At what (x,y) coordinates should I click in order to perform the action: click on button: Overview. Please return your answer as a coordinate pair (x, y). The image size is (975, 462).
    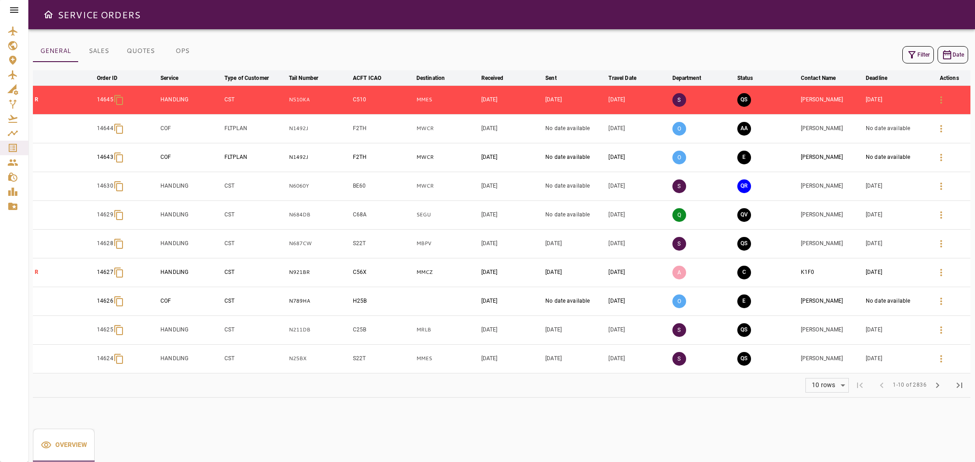
    Looking at the image, I should click on (64, 446).